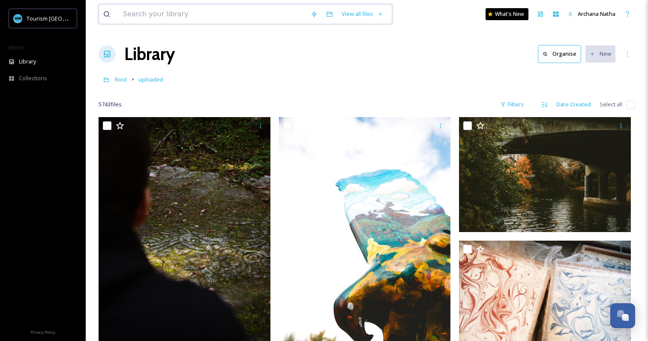 The image size is (648, 341). I want to click on span: Select all, so click(610, 104).